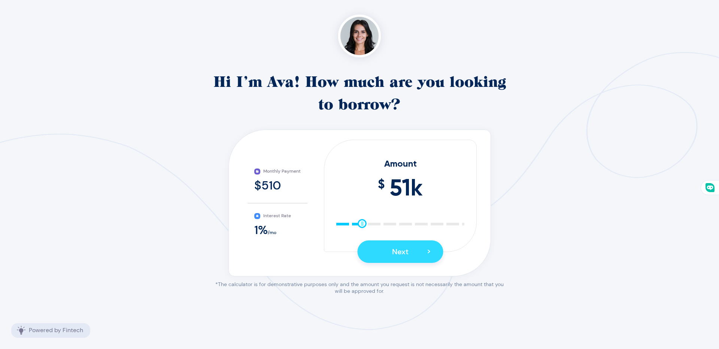  What do you see at coordinates (277, 216) in the screenshot?
I see `span: Interest Rate` at bounding box center [277, 216].